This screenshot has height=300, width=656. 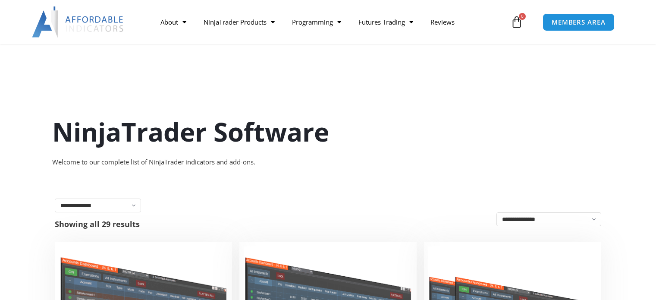 I want to click on select: Shop order, so click(x=548, y=219).